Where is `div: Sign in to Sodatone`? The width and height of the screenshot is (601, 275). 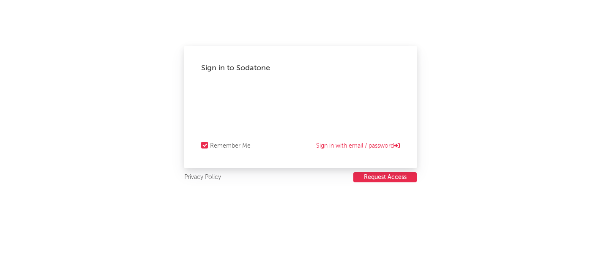
div: Sign in to Sodatone is located at coordinates (301, 68).